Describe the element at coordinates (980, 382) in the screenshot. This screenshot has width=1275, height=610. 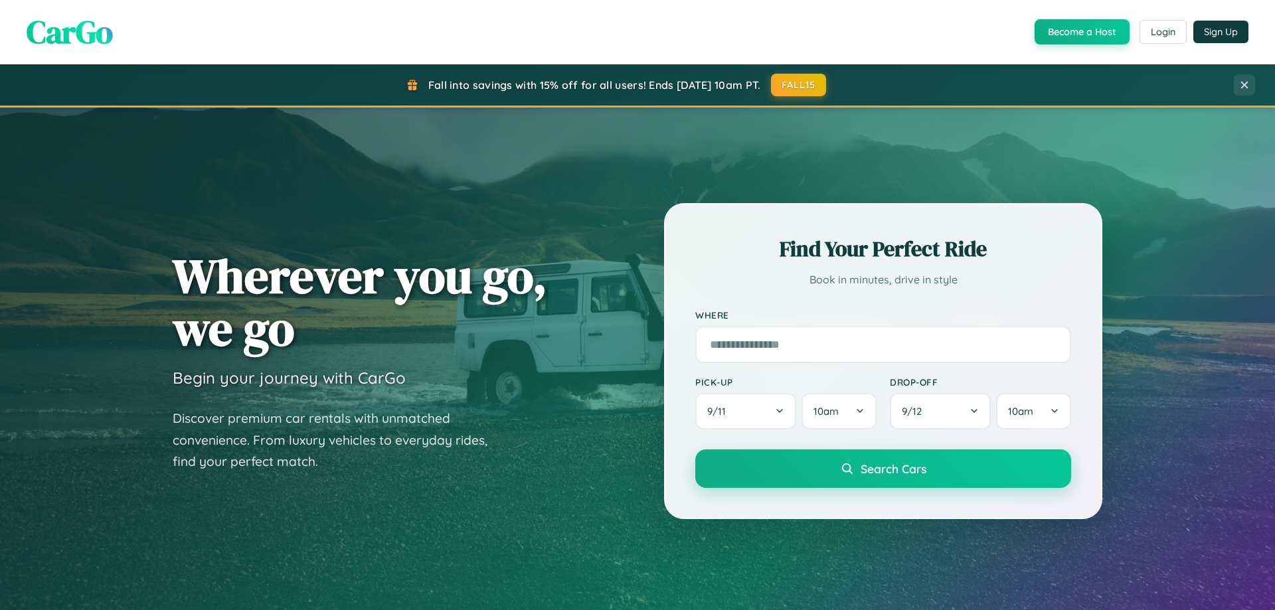
I see `label: Drop-off` at that location.